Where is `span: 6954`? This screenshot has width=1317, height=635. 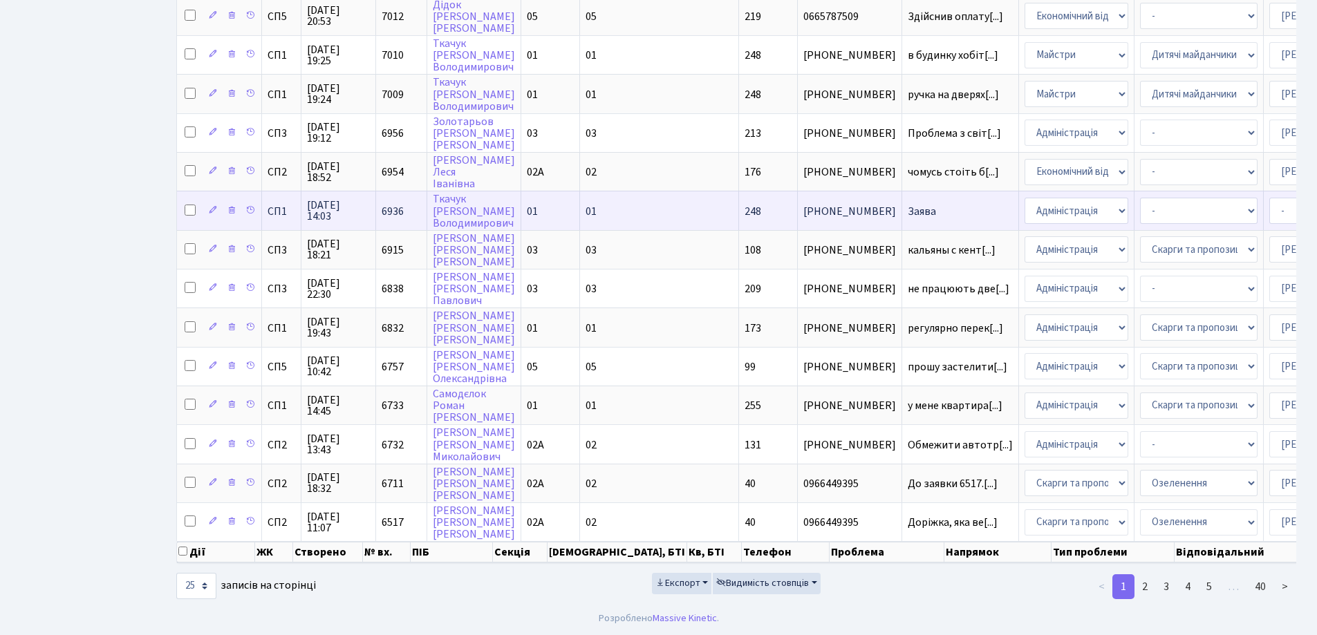 span: 6954 is located at coordinates (393, 172).